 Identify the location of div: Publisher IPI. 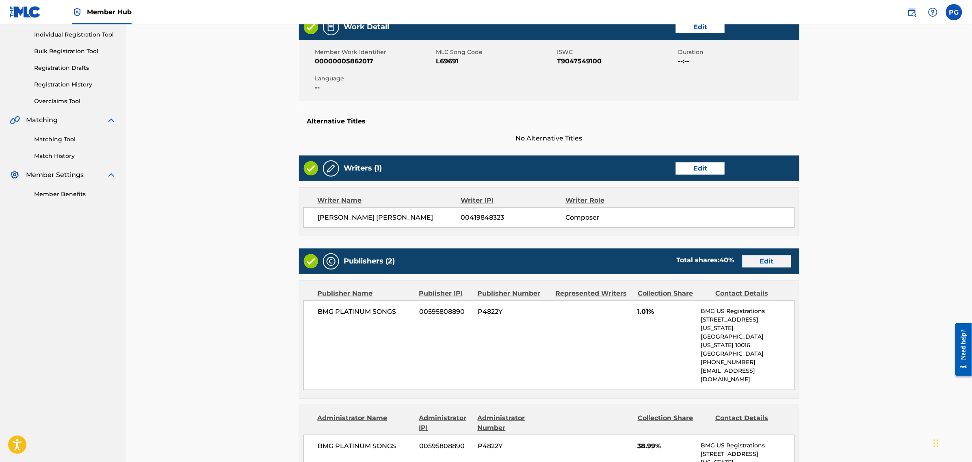
(445, 294).